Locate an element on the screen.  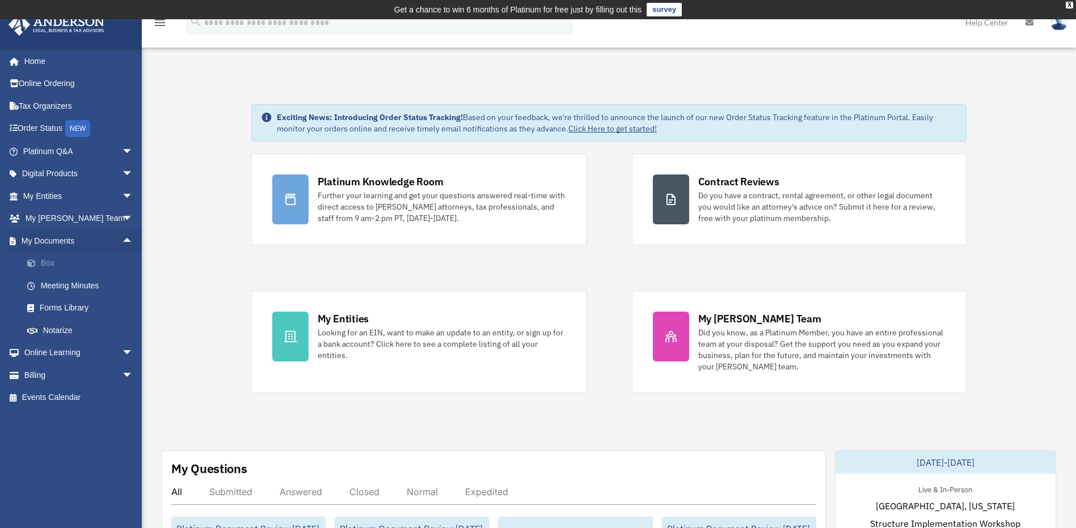
img: Anderson Advisors Platinum Portal is located at coordinates (56, 24).